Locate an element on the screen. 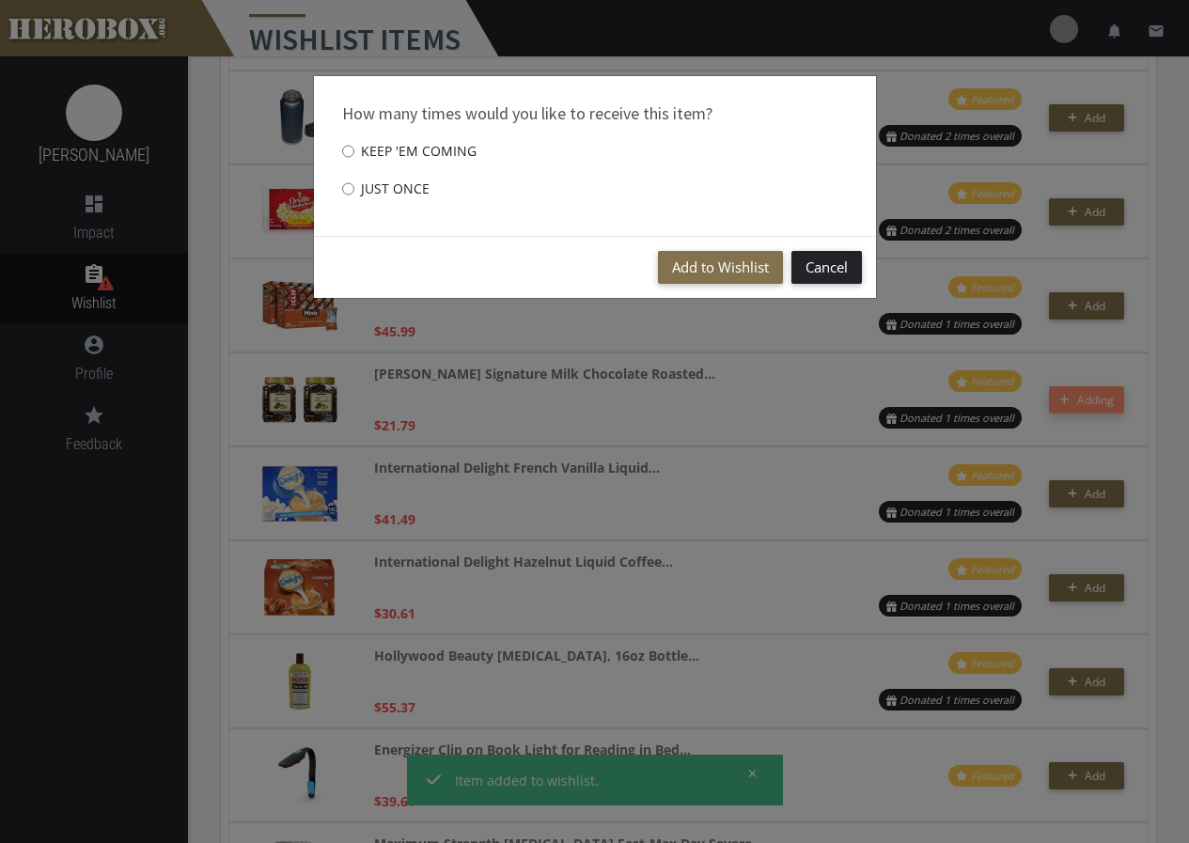 This screenshot has height=843, width=1189. label: Just once is located at coordinates (385, 189).